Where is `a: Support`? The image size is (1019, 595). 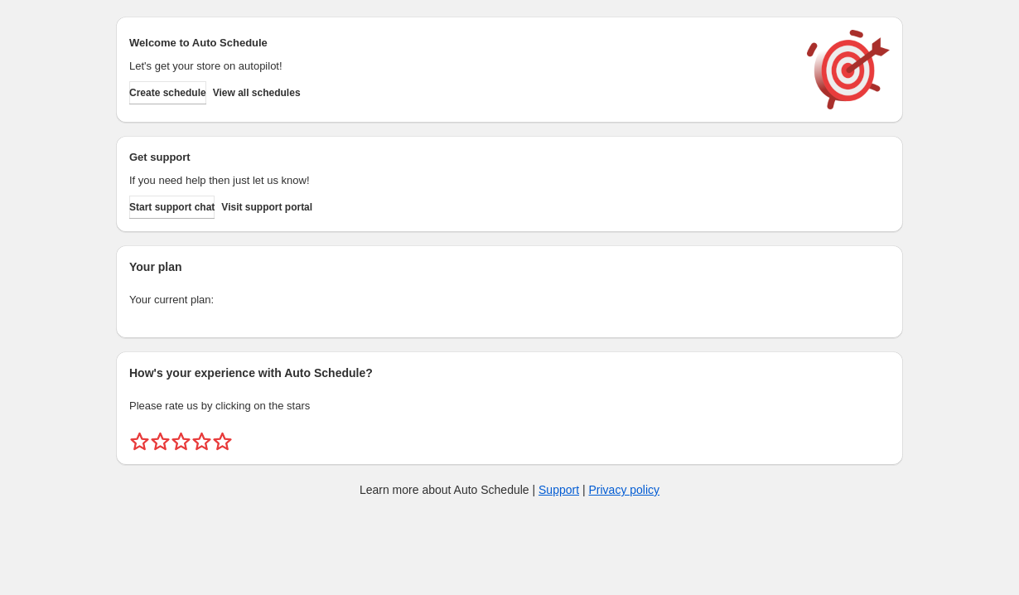 a: Support is located at coordinates (559, 490).